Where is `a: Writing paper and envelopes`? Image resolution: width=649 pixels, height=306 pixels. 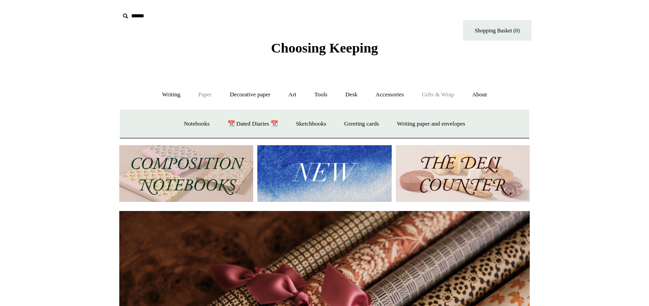 a: Writing paper and envelopes is located at coordinates (431, 124).